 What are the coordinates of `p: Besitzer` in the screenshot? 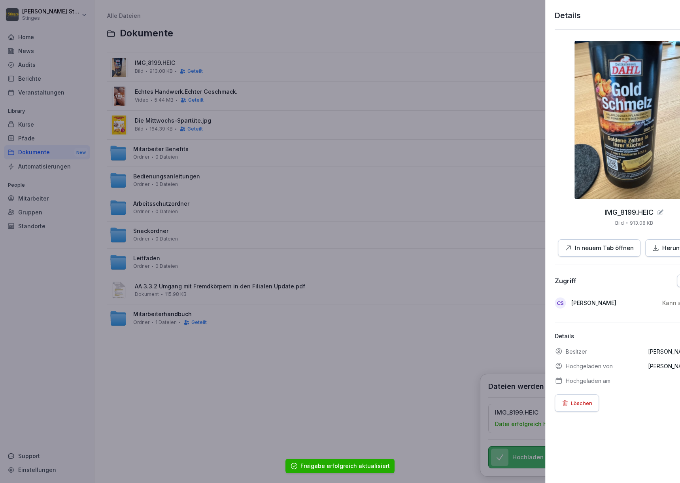 It's located at (576, 351).